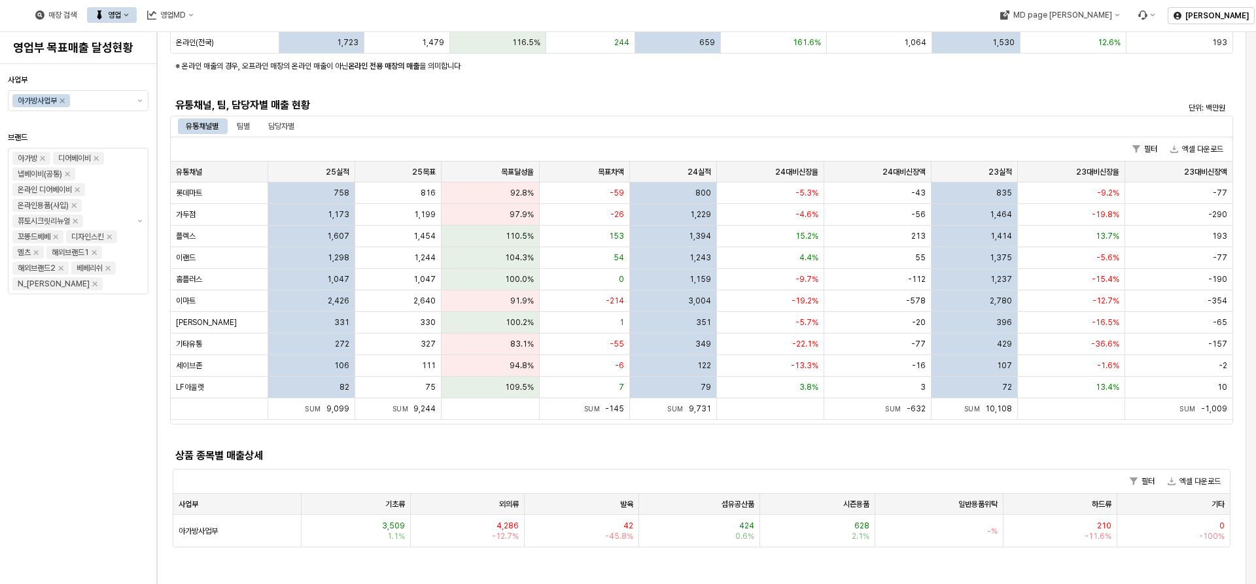  I want to click on span: 2,640, so click(424, 301).